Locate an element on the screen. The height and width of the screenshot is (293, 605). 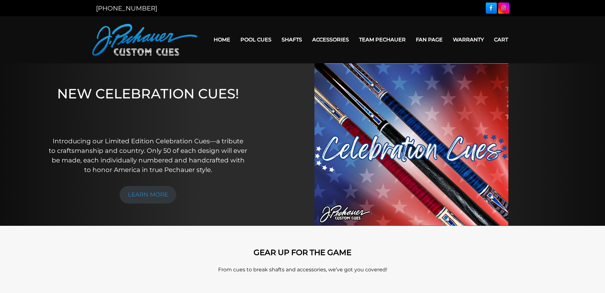
img: Pechauer Custom Cues is located at coordinates (145, 40).